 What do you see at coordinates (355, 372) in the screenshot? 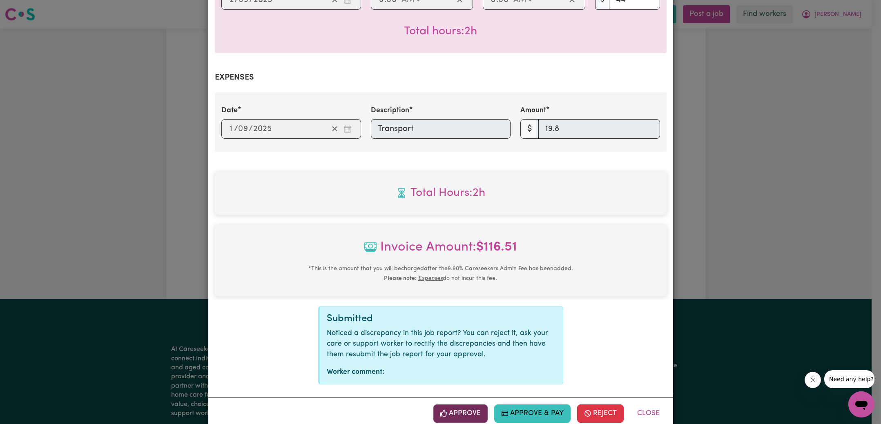
I see `strong: Worker comment:` at bounding box center [355, 372].